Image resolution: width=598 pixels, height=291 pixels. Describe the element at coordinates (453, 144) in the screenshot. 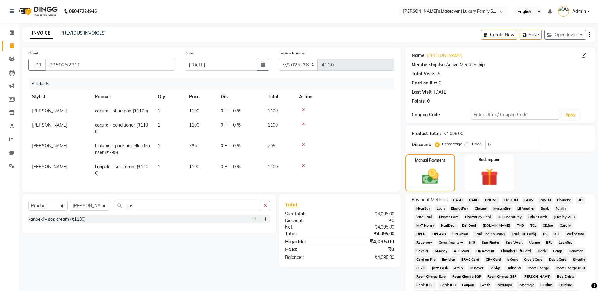

I see `label: Percentage` at that location.